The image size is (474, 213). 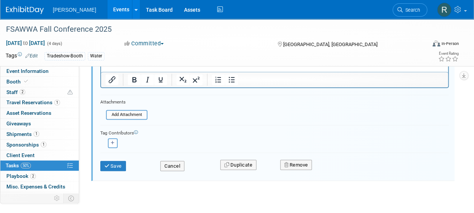 What do you see at coordinates (20, 155) in the screenshot?
I see `span: Client Event` at bounding box center [20, 155].